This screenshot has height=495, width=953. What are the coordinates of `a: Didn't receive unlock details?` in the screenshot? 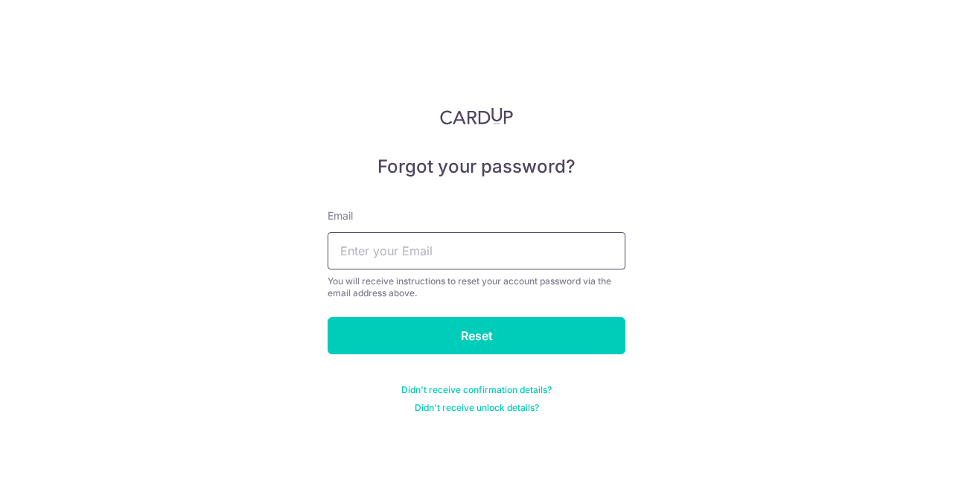 It's located at (476, 408).